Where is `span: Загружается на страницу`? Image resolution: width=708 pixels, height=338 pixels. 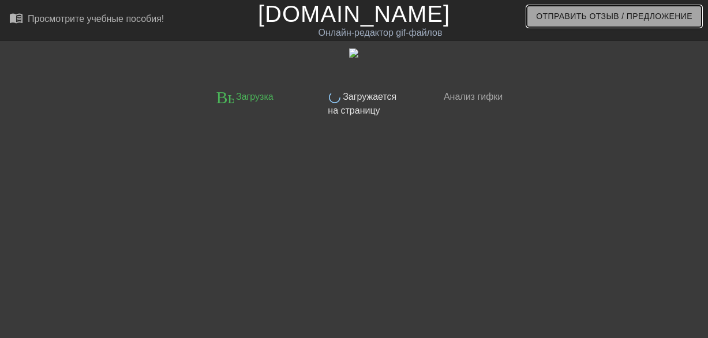
span: Загружается на страницу is located at coordinates (362, 103).